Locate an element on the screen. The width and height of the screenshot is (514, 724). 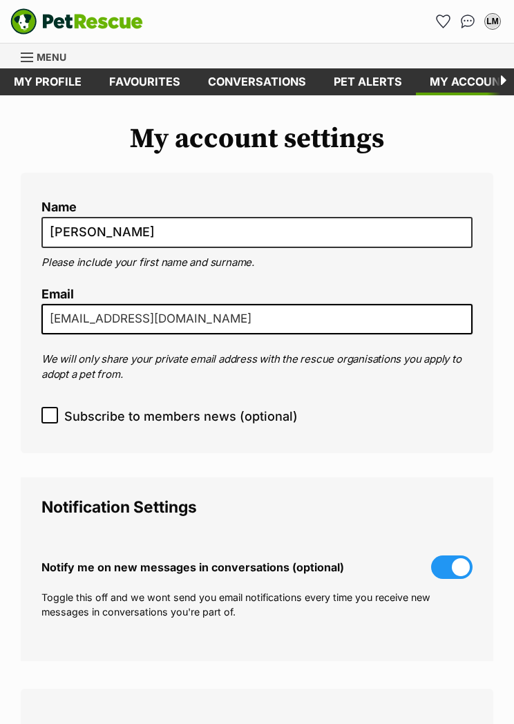
a: Menu is located at coordinates (48, 56).